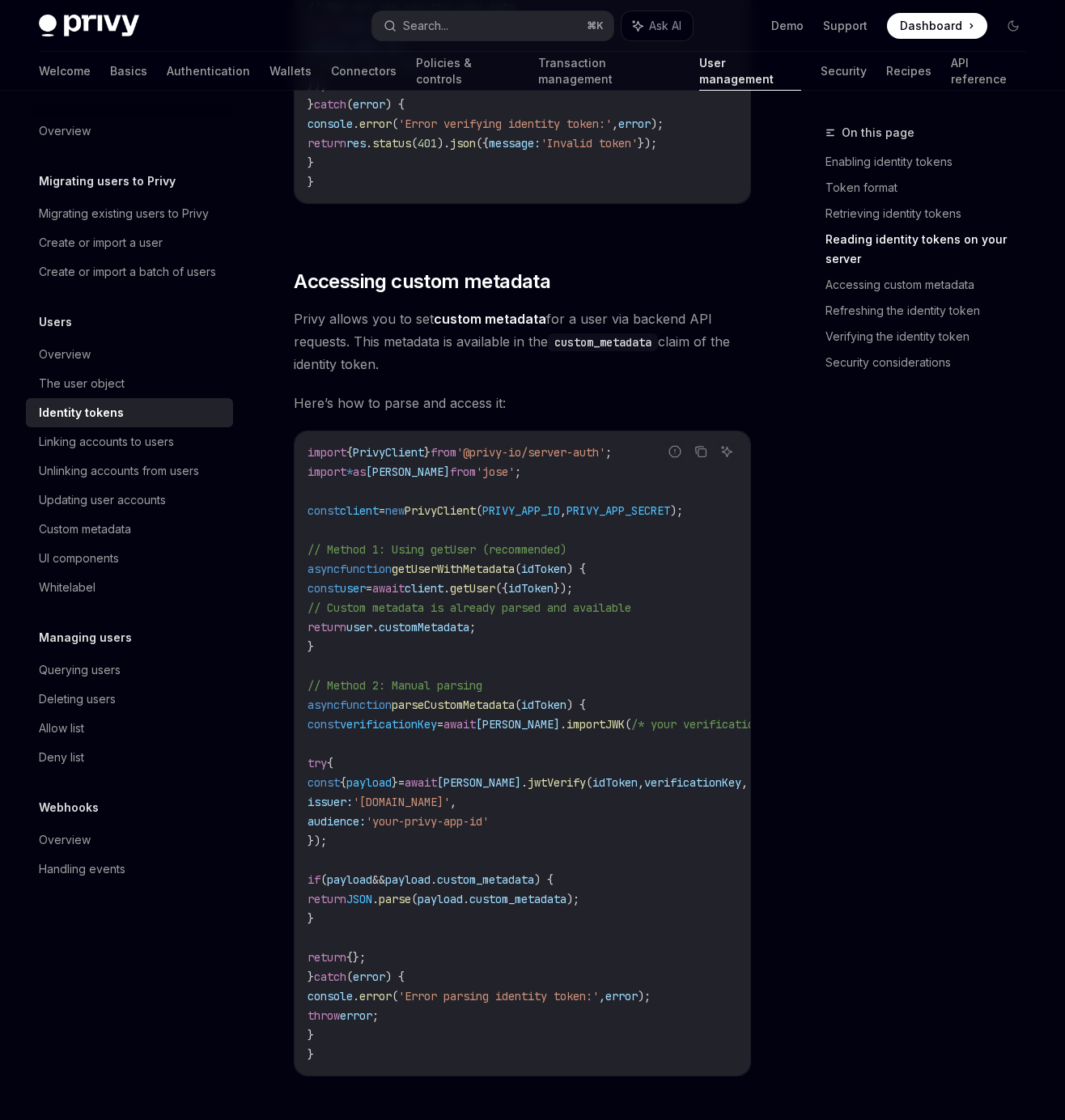 The height and width of the screenshot is (1120, 1065). What do you see at coordinates (323, 569) in the screenshot?
I see `span: async` at bounding box center [323, 569].